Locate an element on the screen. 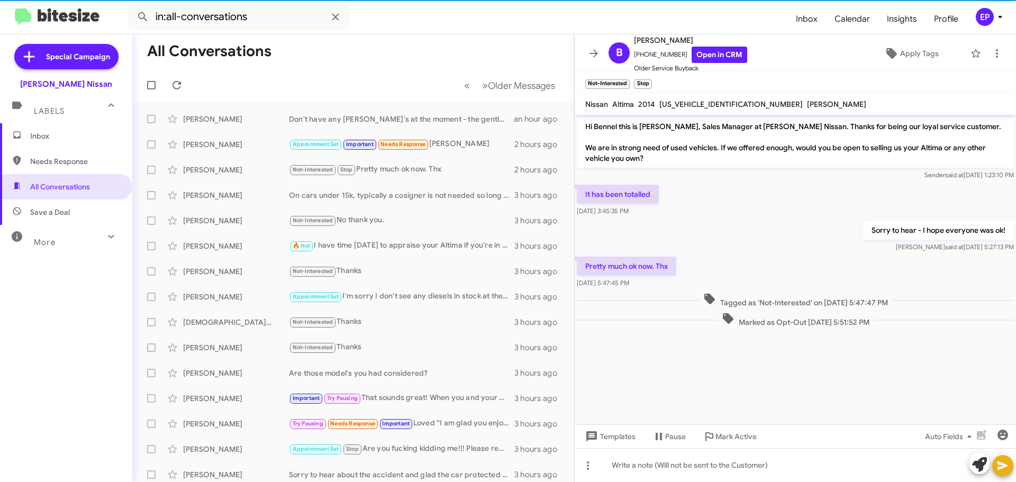  span: Try Pausing is located at coordinates (308, 423).